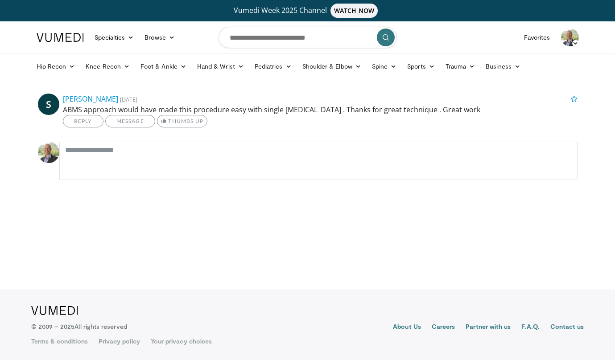 The image size is (615, 360). I want to click on a: Message, so click(130, 121).